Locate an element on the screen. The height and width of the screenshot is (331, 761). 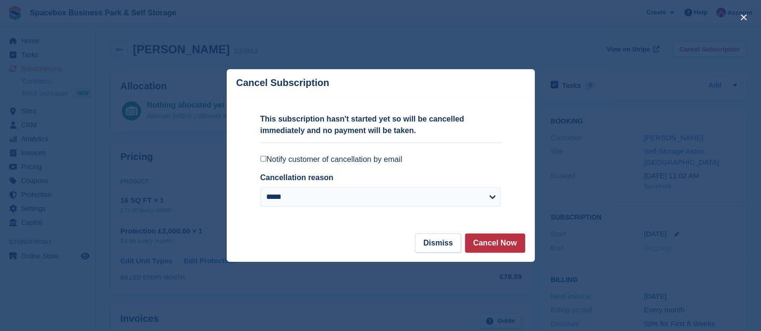
button: Cancel Now is located at coordinates (495, 243).